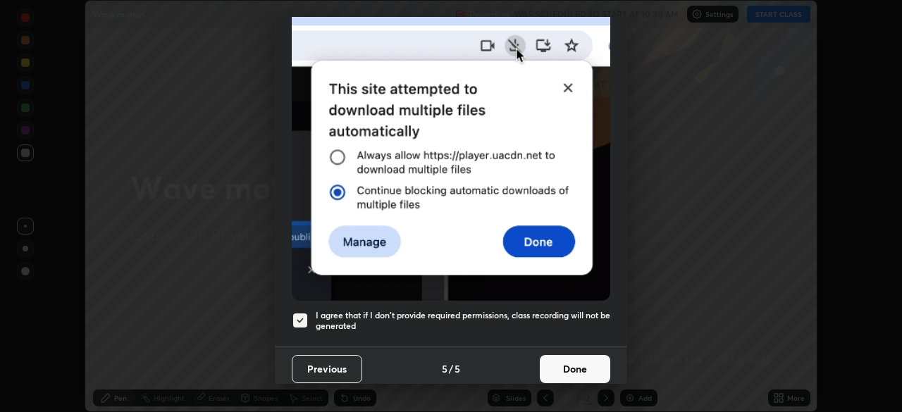 The height and width of the screenshot is (412, 902). What do you see at coordinates (575, 369) in the screenshot?
I see `button: Done` at bounding box center [575, 369].